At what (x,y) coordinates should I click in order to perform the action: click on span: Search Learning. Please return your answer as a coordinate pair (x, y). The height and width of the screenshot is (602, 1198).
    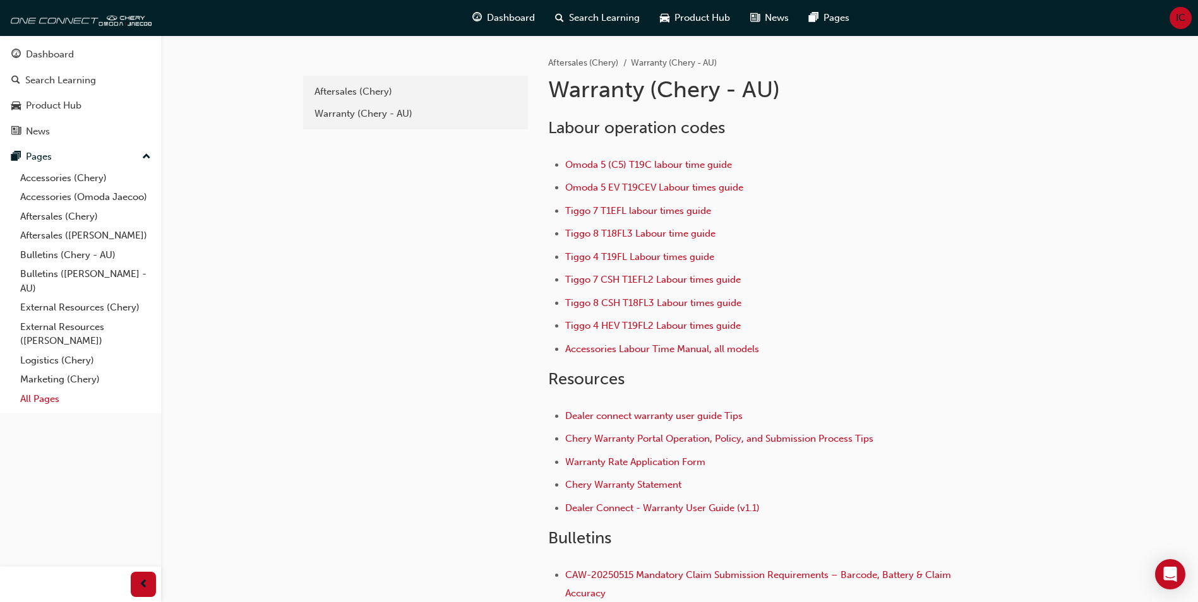
    Looking at the image, I should click on (604, 18).